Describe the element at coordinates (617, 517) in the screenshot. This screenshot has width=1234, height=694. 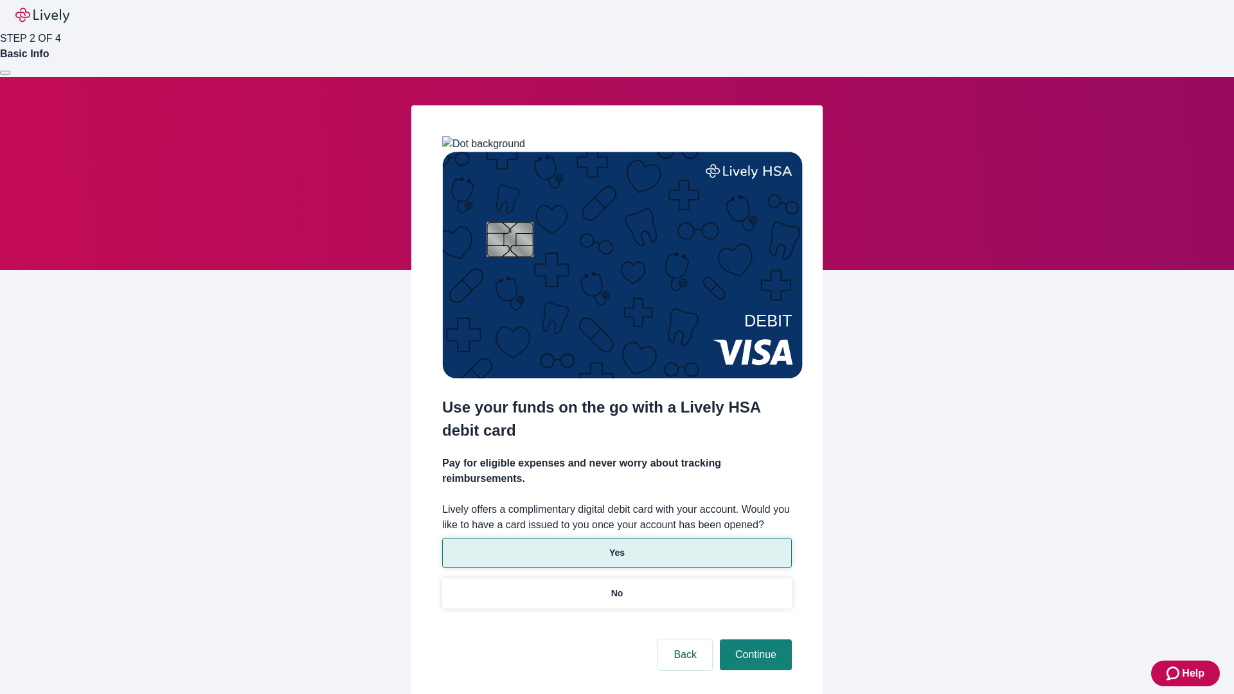
I see `label: Lively offers a complimentary digital debit card with your account. Would you like to have a card...` at that location.